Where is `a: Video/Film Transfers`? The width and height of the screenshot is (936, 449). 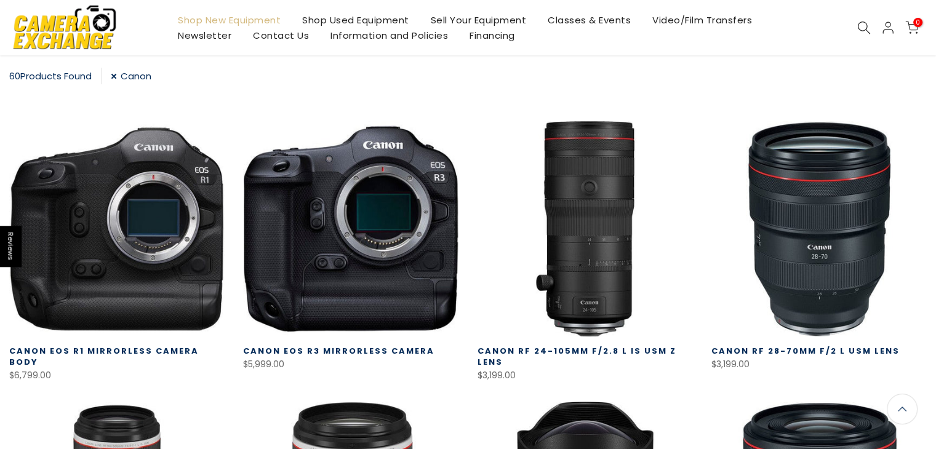 a: Video/Film Transfers is located at coordinates (702, 20).